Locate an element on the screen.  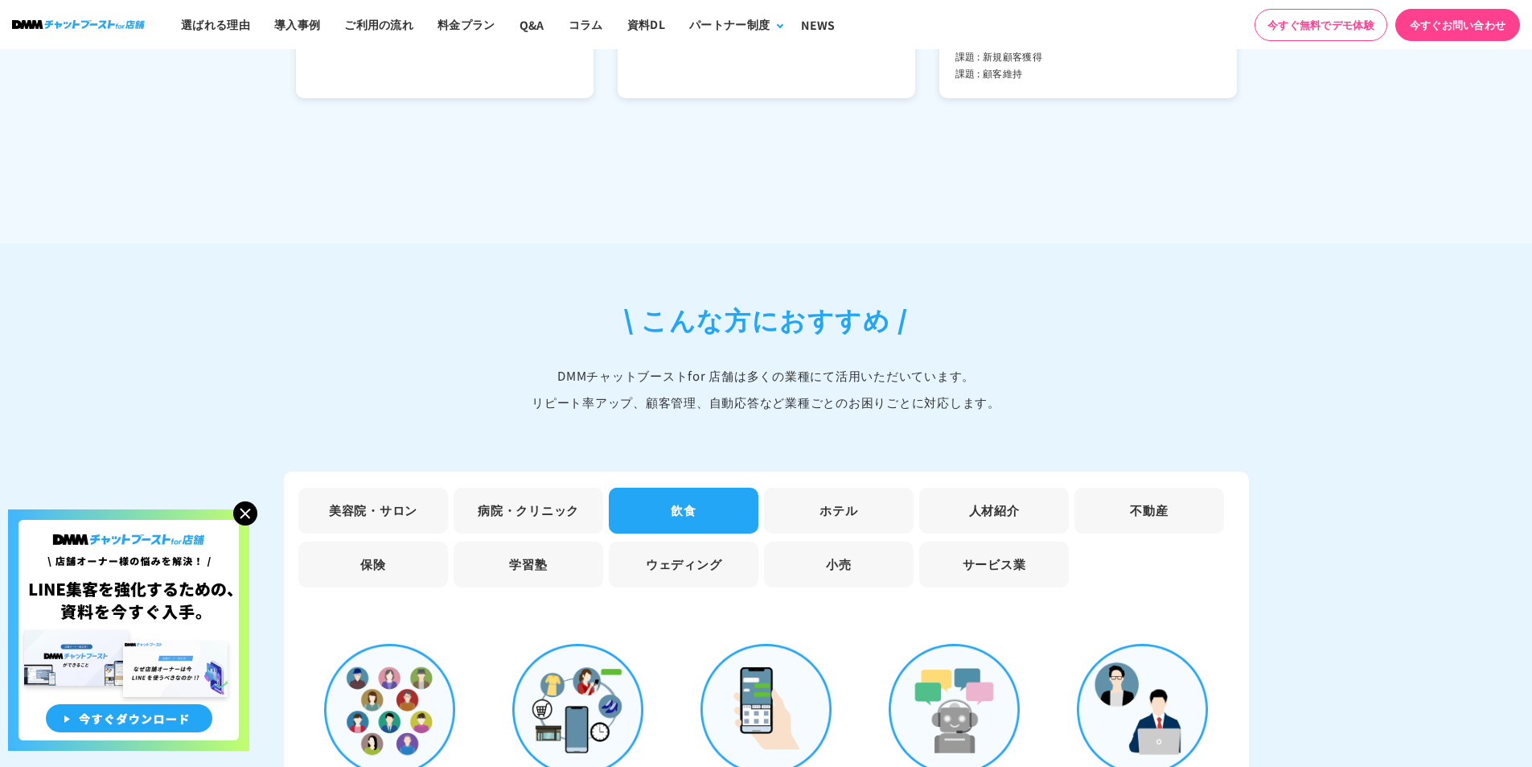
li: ホテル is located at coordinates (839, 510).